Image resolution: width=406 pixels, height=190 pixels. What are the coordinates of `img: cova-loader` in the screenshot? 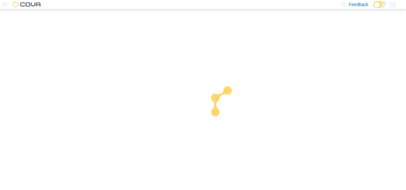 It's located at (227, 105).